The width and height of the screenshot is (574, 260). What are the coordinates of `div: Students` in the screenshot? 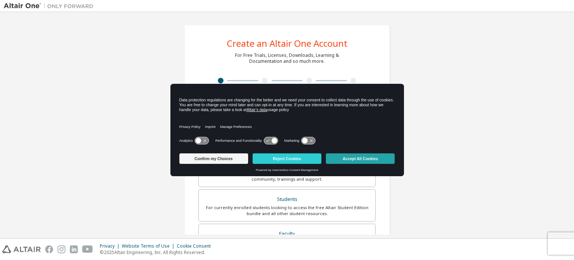 It's located at (287, 199).